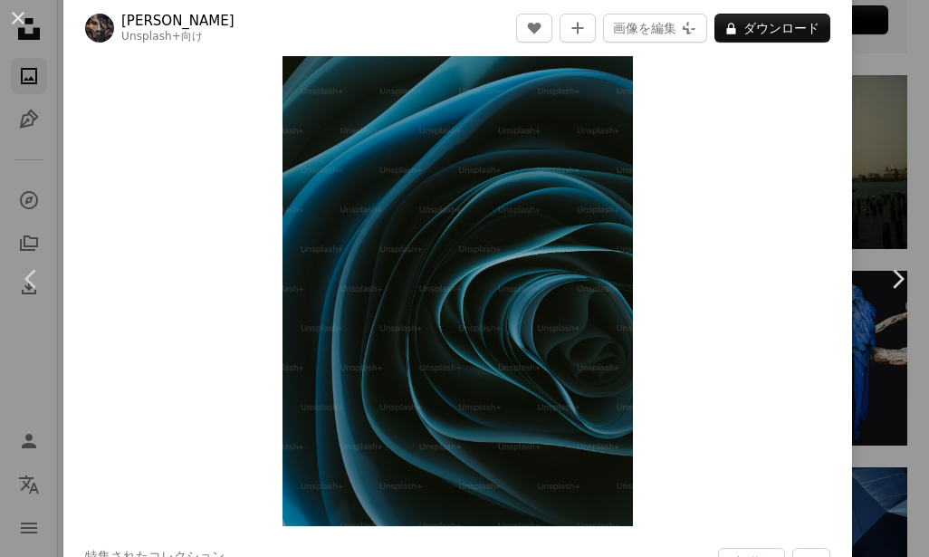 The width and height of the screenshot is (929, 557). Describe the element at coordinates (151, 36) in the screenshot. I see `a: Unsplash+` at that location.